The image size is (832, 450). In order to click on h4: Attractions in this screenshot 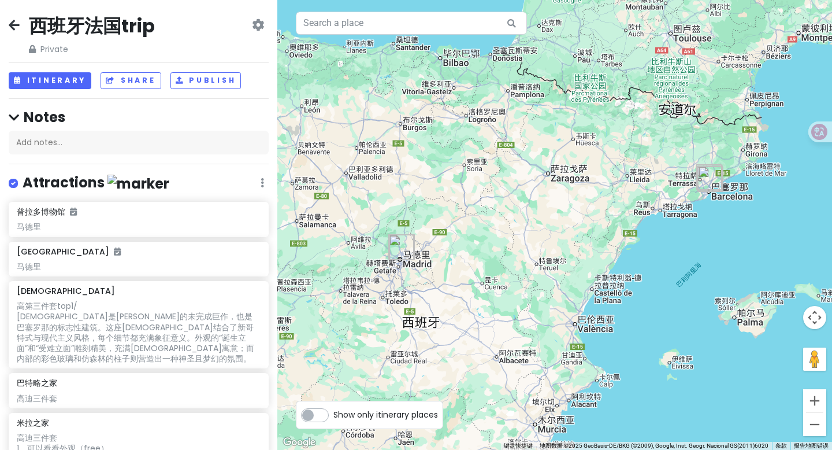, I will do `click(96, 183)`.